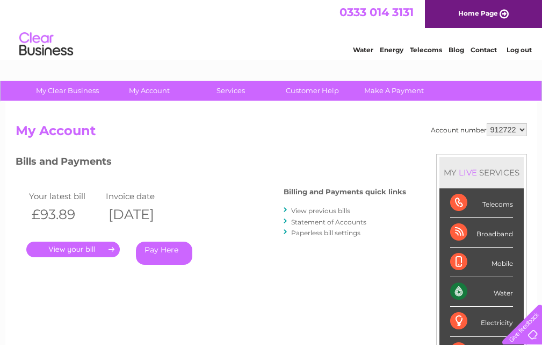 Image resolution: width=542 pixels, height=345 pixels. Describe the element at coordinates (211, 163) in the screenshot. I see `h3: Bills and Payments` at that location.